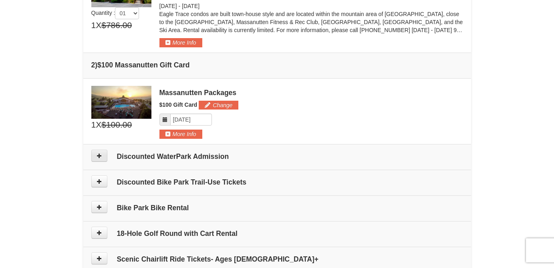  Describe the element at coordinates (277, 182) in the screenshot. I see `h4: Discounted Bike Park Trail-Use Tickets` at that location.